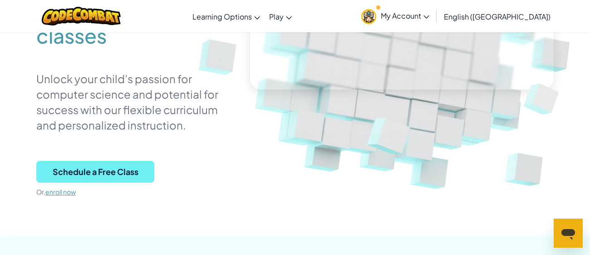 This screenshot has width=590, height=255. Describe the element at coordinates (395, 16) in the screenshot. I see `a: My Account` at that location.